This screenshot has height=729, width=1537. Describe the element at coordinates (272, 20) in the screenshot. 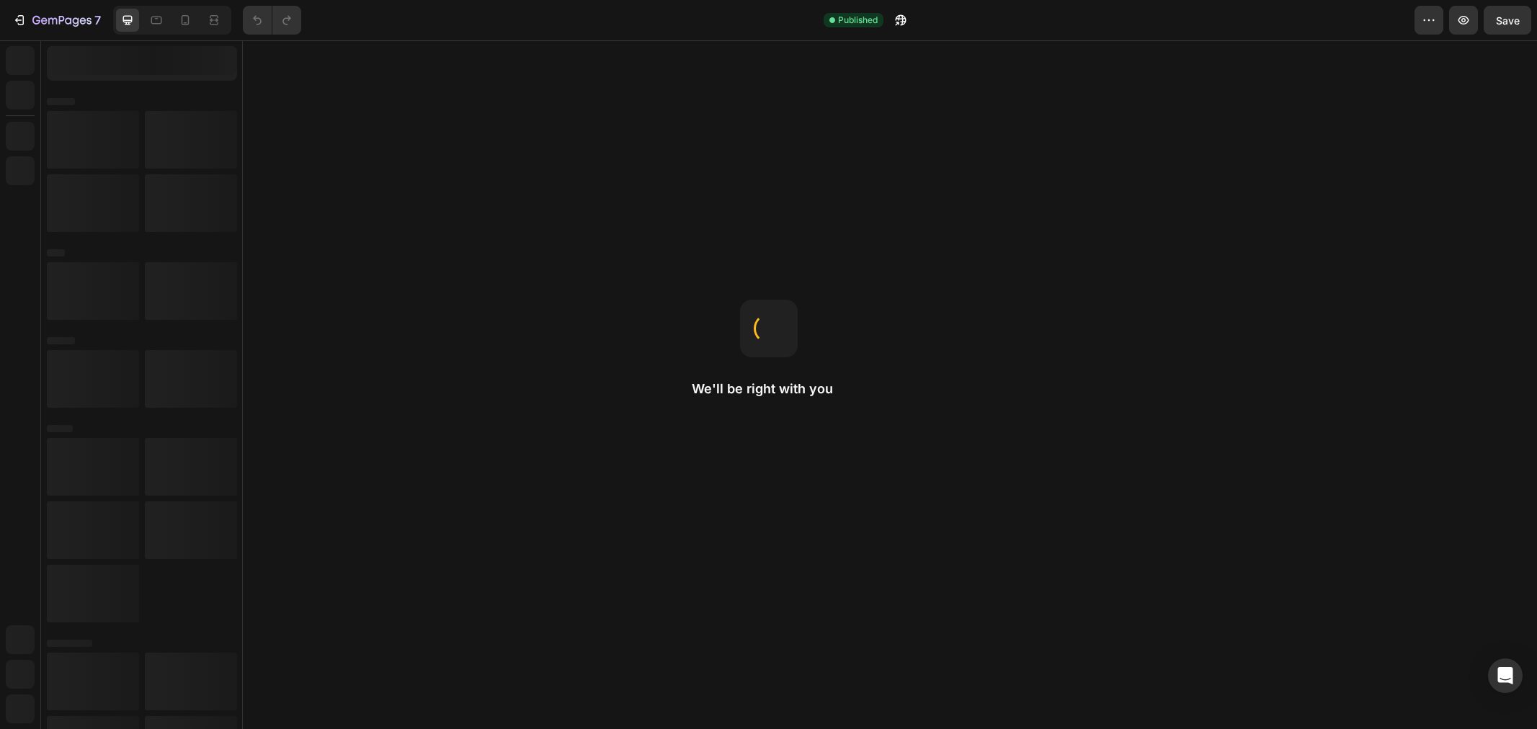

I see `div: Undo/Redo` at that location.